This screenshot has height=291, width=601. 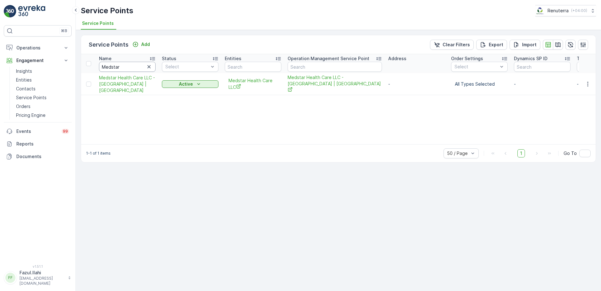 What do you see at coordinates (42, 115) in the screenshot?
I see `a: Pricing Engine` at bounding box center [42, 115].